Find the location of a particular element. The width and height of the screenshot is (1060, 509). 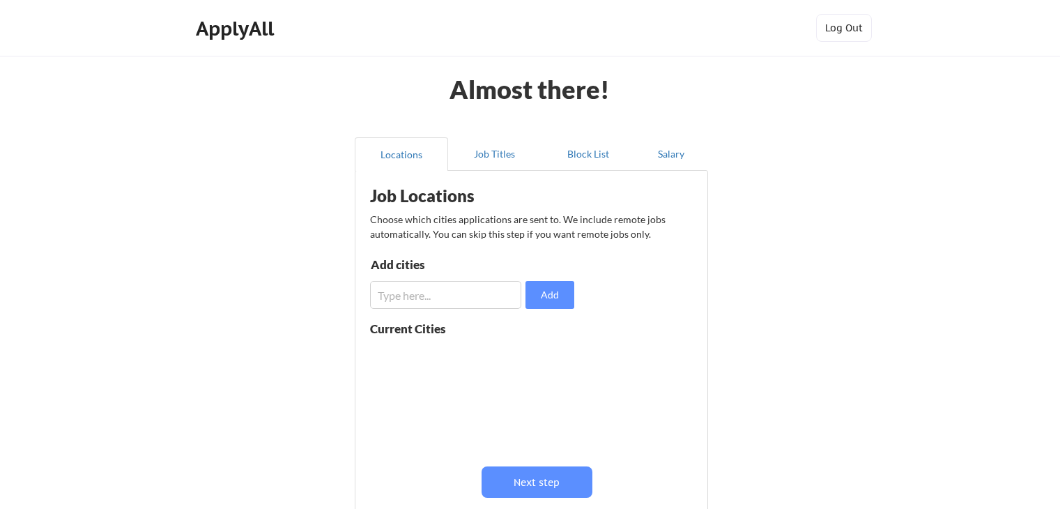

div: Job Locations is located at coordinates (458, 196).